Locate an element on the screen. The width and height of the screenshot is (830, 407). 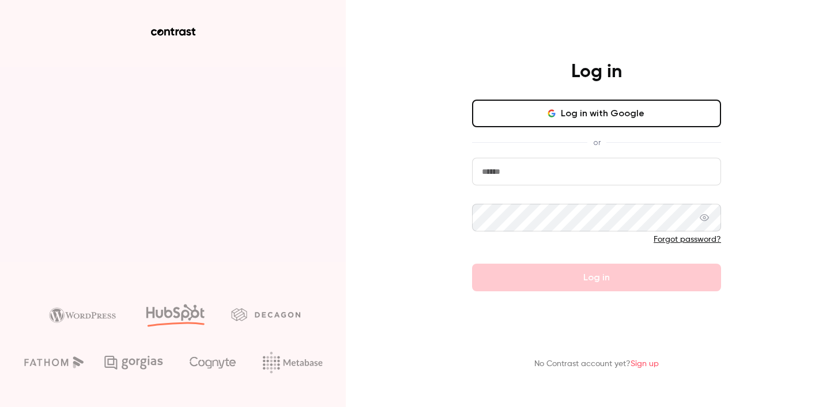
img: decagon is located at coordinates (266, 315).